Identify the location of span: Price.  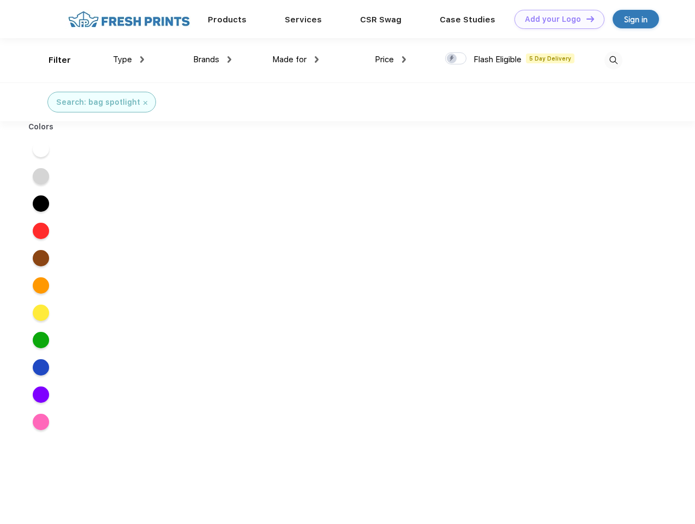
(384, 60).